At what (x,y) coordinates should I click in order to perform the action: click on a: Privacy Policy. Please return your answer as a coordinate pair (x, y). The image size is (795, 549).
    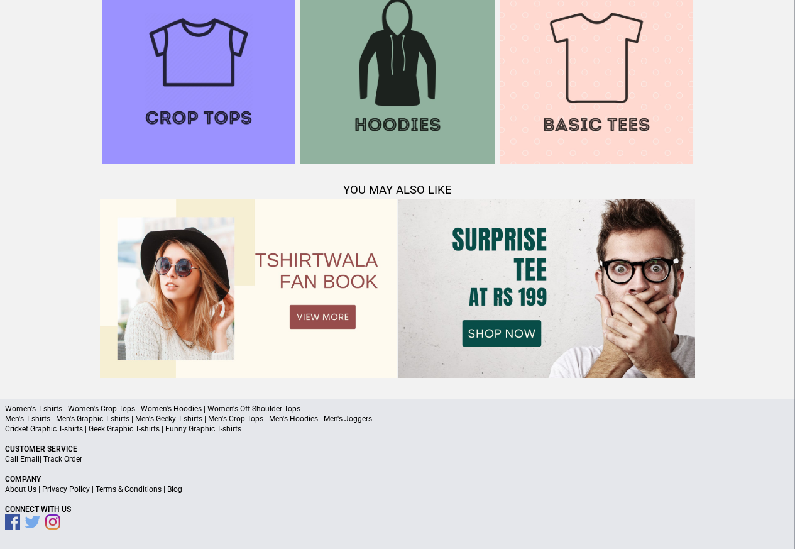
    Looking at the image, I should click on (66, 489).